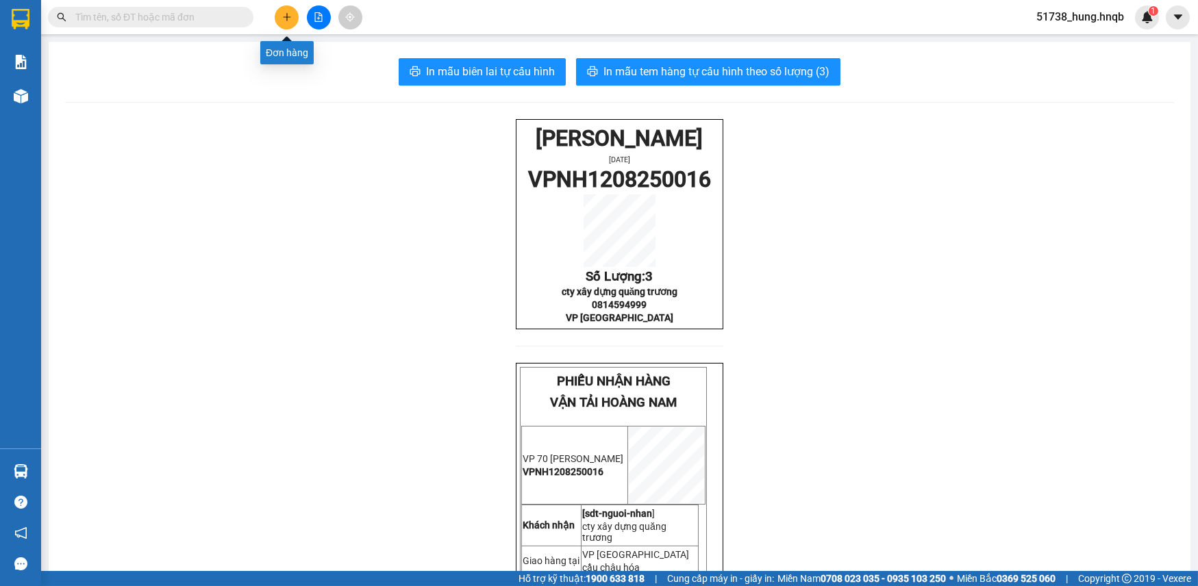 This screenshot has height=586, width=1198. Describe the element at coordinates (1148, 17) in the screenshot. I see `img: icon-new-feature` at that location.